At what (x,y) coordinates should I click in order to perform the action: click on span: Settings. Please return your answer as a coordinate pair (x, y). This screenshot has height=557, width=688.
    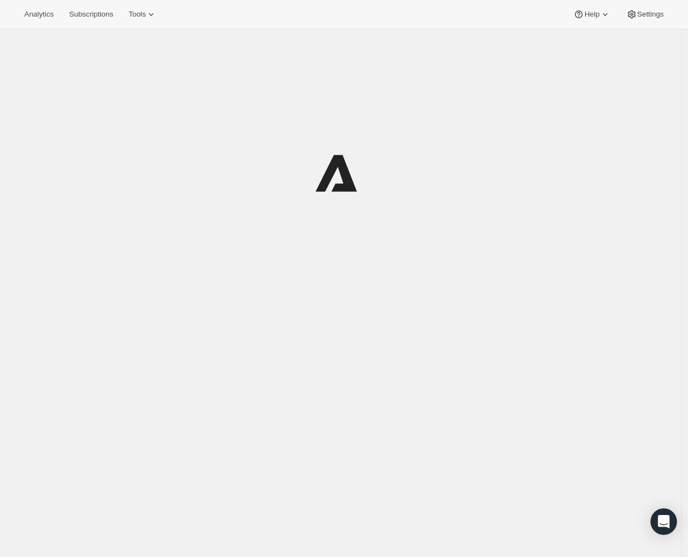
    Looking at the image, I should click on (651, 14).